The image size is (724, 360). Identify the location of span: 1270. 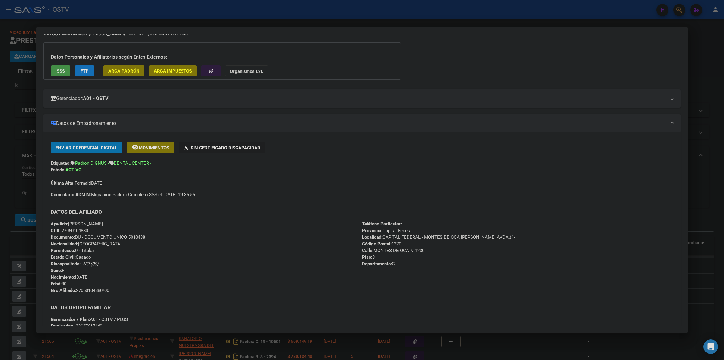
(382, 244).